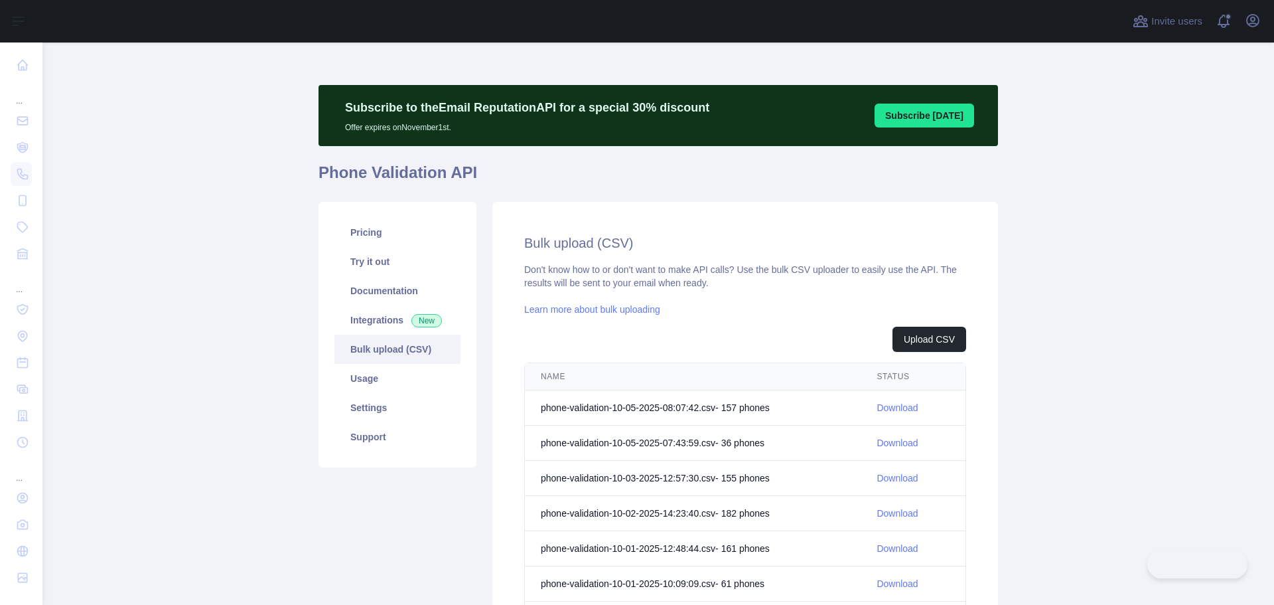 The height and width of the screenshot is (605, 1274). Describe the element at coordinates (527, 125) in the screenshot. I see `p: Offer expires on November 1st.` at that location.